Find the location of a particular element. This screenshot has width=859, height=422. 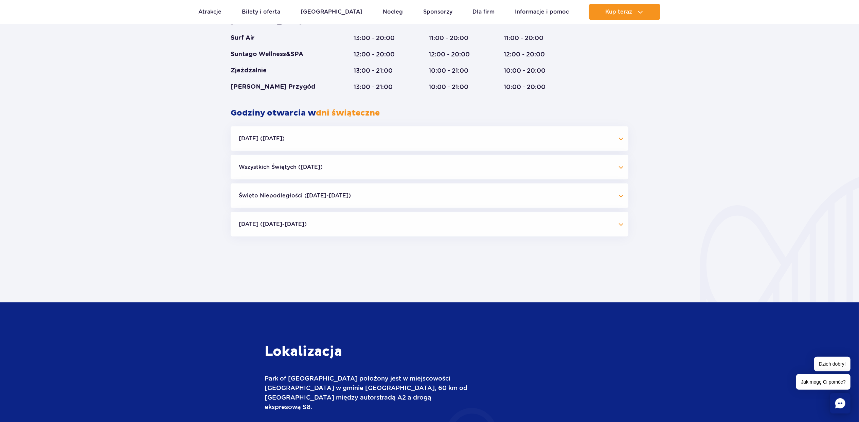

a: Nocleg is located at coordinates (393, 12).